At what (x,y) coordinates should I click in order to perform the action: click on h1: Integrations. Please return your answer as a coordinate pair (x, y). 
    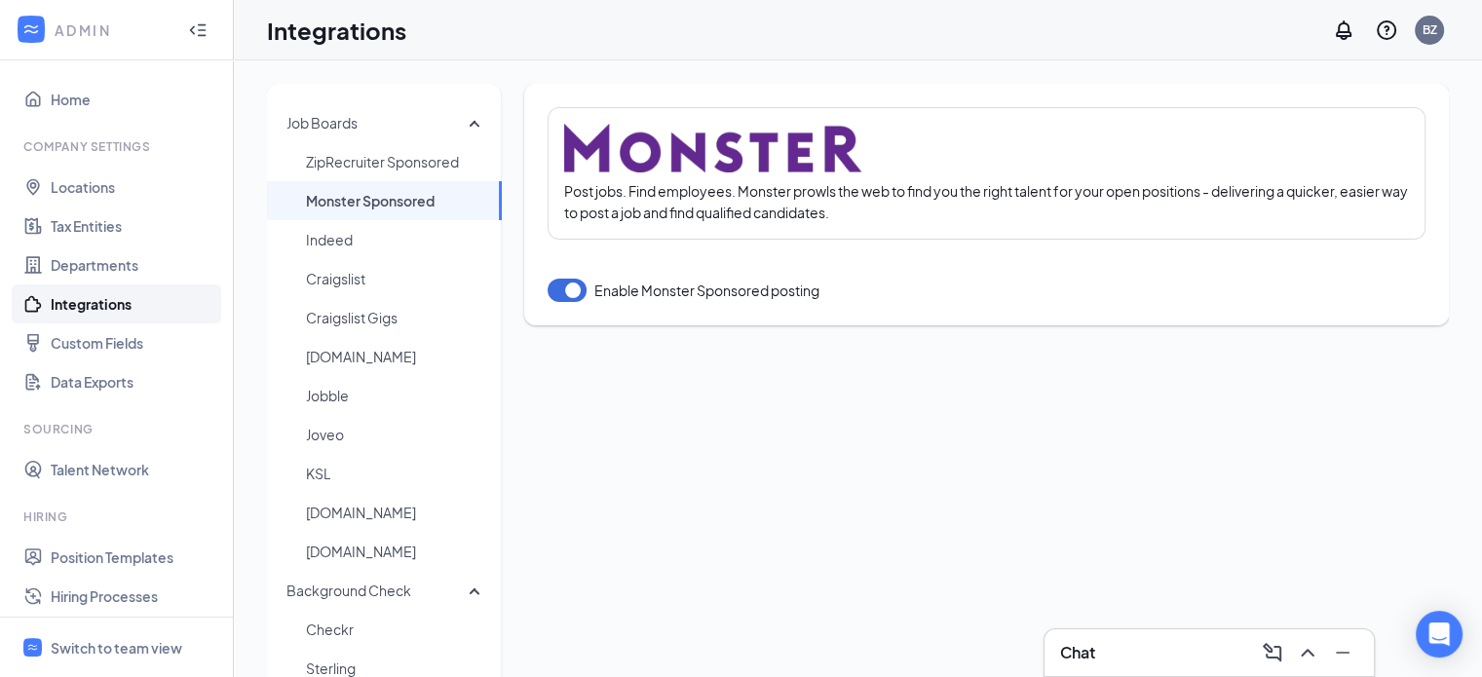
    Looking at the image, I should click on (336, 30).